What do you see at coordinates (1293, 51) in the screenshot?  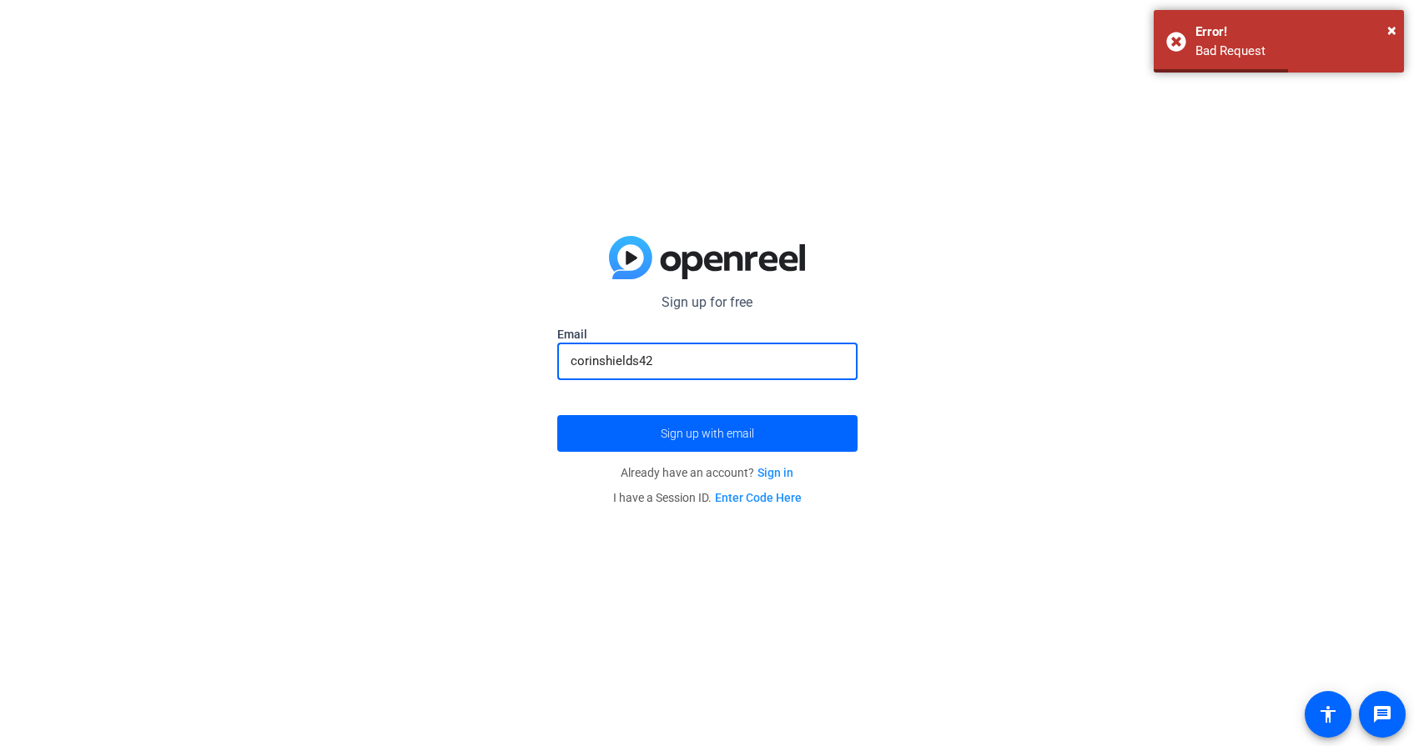 I see `div: Bad Request` at bounding box center [1293, 51].